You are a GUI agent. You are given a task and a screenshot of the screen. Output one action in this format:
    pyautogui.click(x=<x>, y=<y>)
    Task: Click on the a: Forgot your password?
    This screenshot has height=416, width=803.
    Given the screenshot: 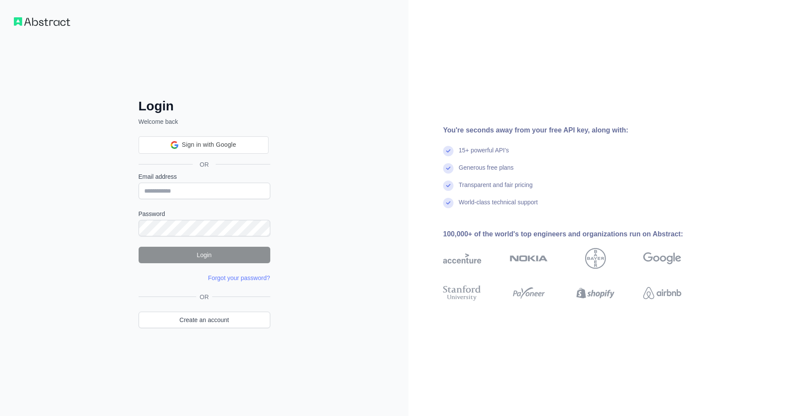 What is the action you would take?
    pyautogui.click(x=239, y=278)
    